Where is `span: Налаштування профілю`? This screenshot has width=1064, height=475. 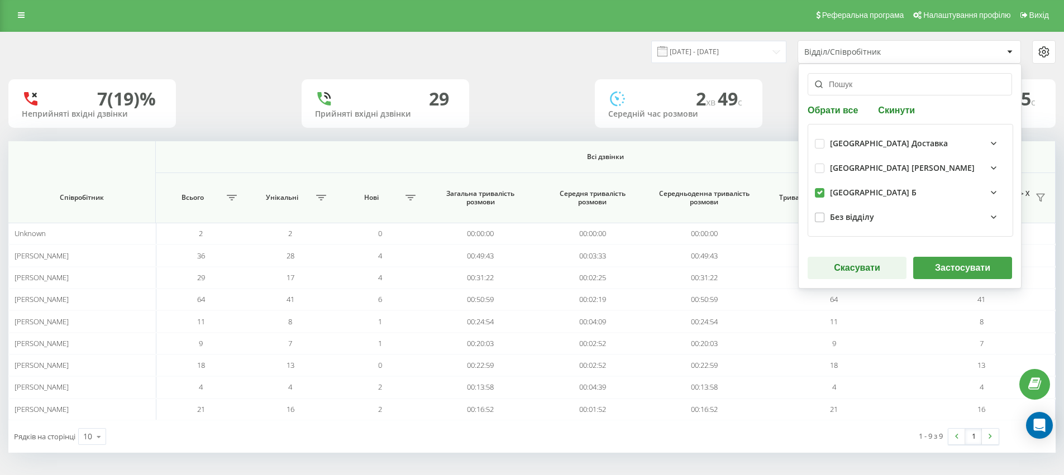
span: Налаштування профілю is located at coordinates (967, 15).